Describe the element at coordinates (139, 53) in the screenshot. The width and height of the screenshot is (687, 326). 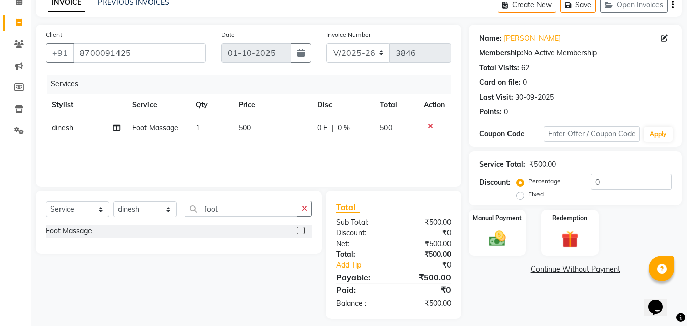
I see `input: Search by Name/Mobile/Email/Code` at that location.